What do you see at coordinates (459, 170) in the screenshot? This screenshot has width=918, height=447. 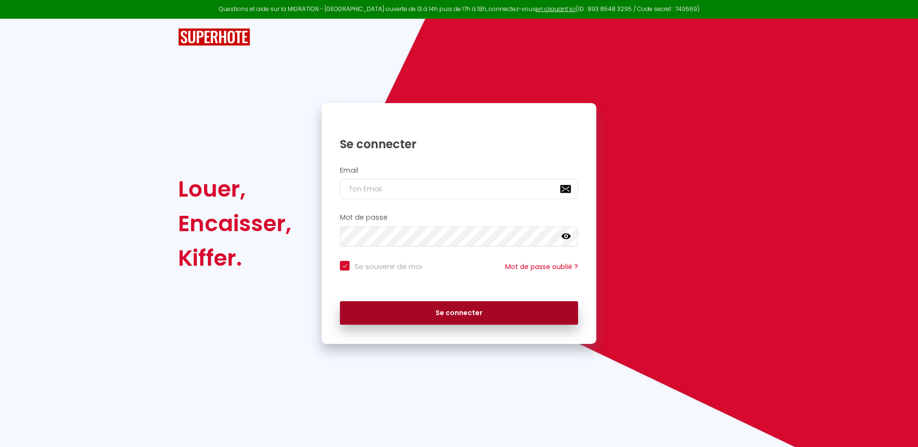 I see `h2: Email` at bounding box center [459, 170].